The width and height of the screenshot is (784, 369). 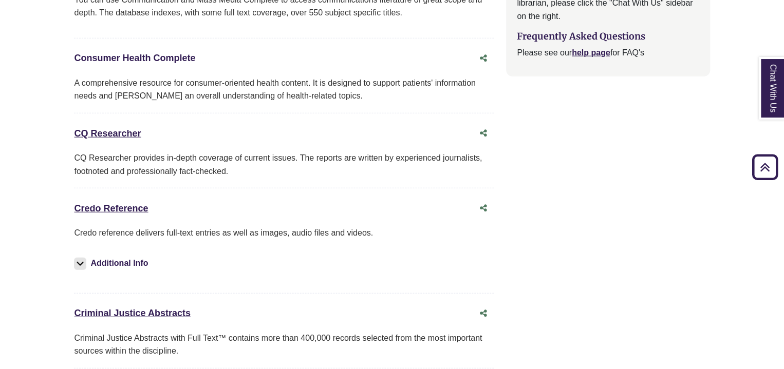 What do you see at coordinates (608, 53) in the screenshot?
I see `p: Please see our for FAQ's` at bounding box center [608, 53].